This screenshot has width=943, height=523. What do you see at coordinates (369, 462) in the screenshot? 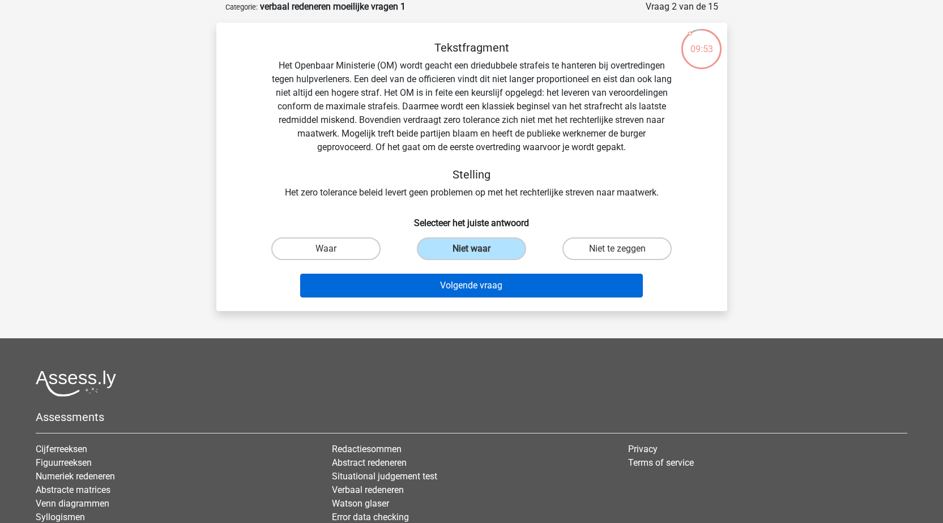
I see `a: Abstract redeneren` at bounding box center [369, 462].